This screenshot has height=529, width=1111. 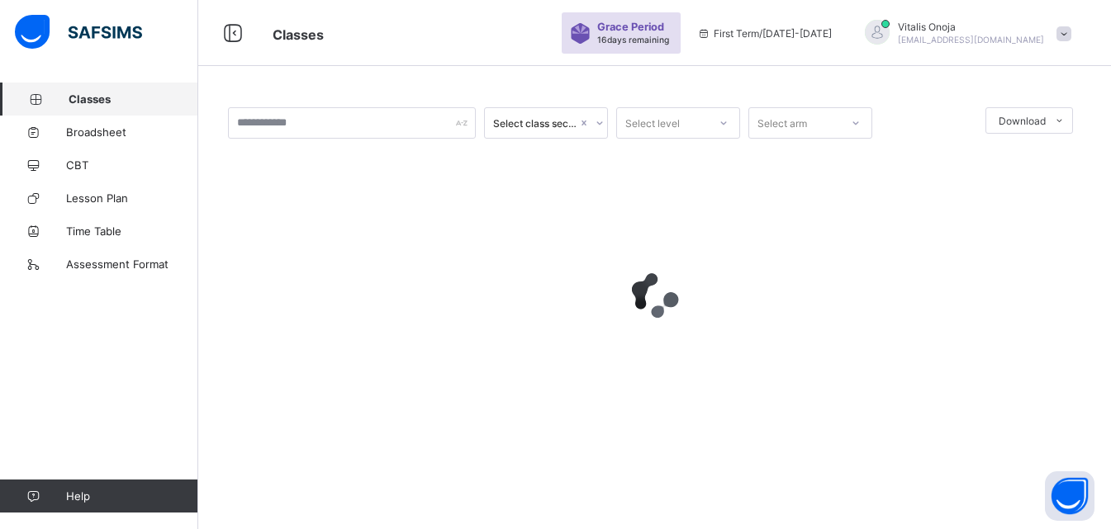 What do you see at coordinates (652, 123) in the screenshot?
I see `div: Select level` at bounding box center [652, 123].